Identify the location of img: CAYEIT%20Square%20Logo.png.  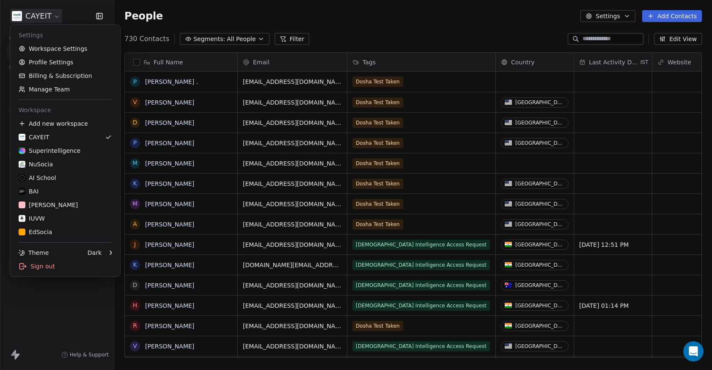
(22, 137).